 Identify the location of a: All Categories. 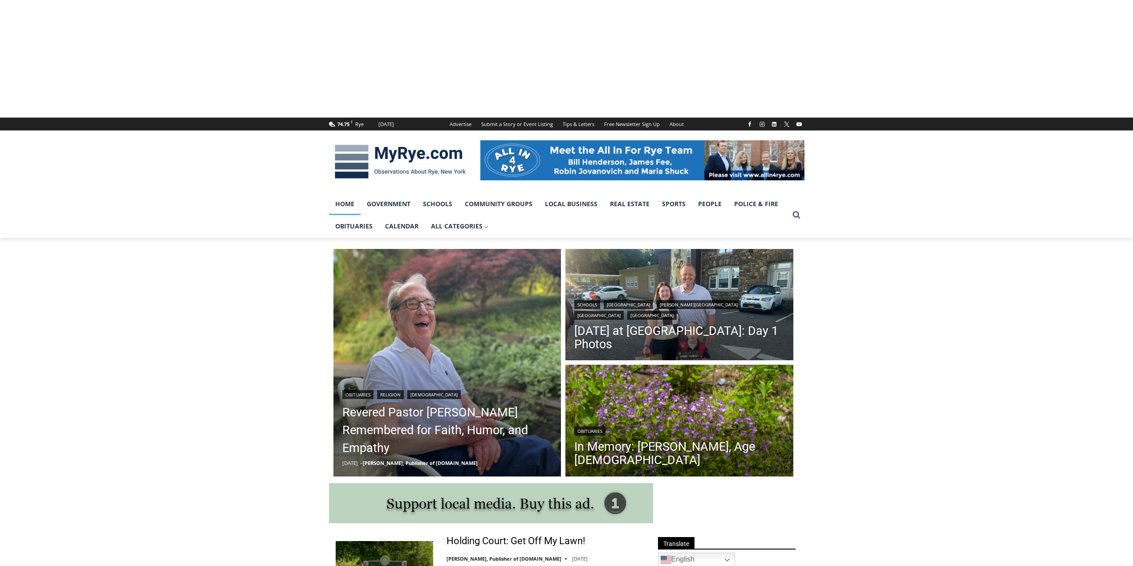
(460, 226).